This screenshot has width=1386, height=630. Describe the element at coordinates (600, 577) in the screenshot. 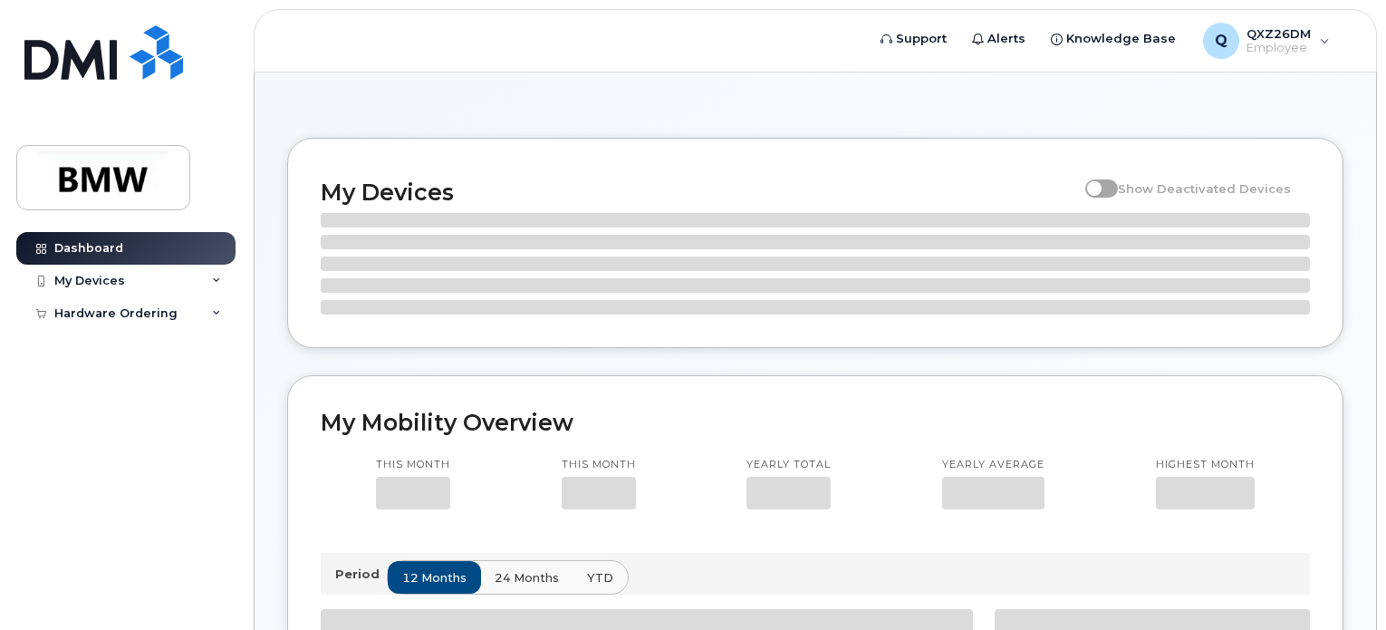

I see `span: YTD` at that location.